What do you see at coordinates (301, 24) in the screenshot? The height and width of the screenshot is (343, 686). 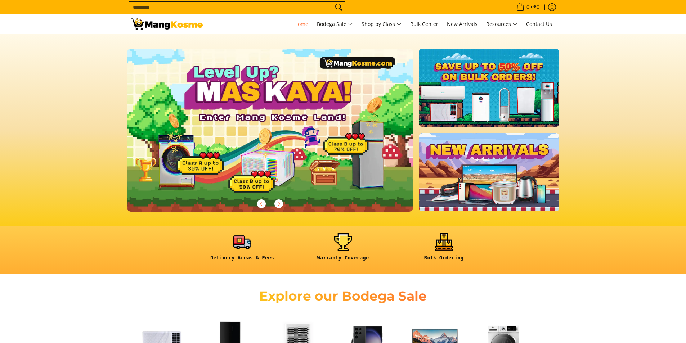 I see `span: Home` at bounding box center [301, 24].